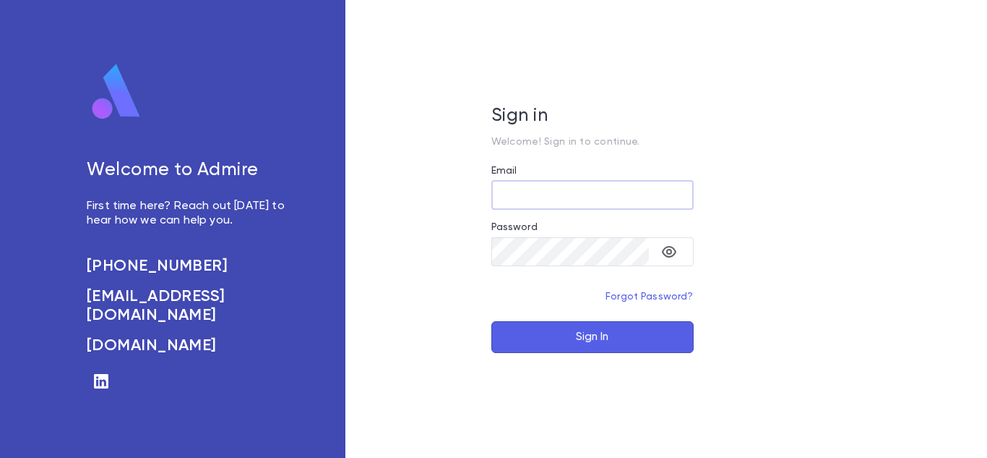  What do you see at coordinates (650, 296) in the screenshot?
I see `a: Forgot Password?` at bounding box center [650, 296].